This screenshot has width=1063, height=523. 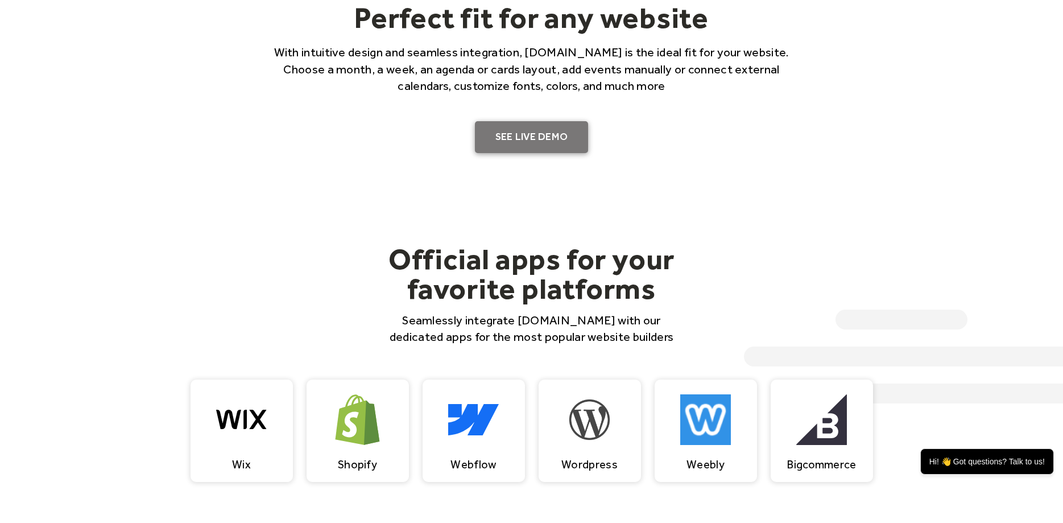 What do you see at coordinates (357, 464) in the screenshot?
I see `div: Shopify` at bounding box center [357, 464].